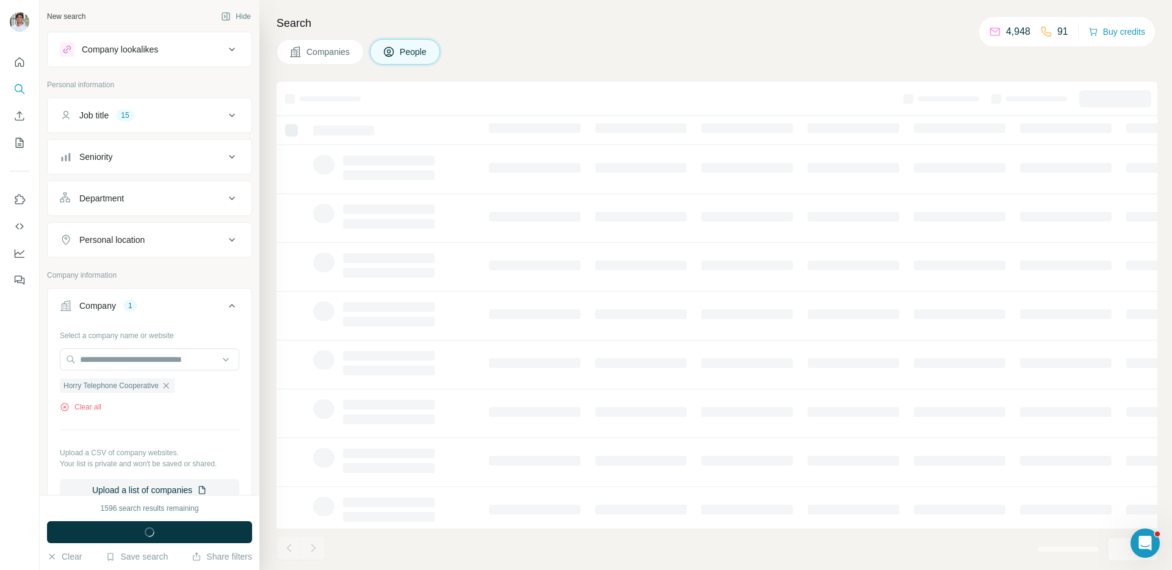 The height and width of the screenshot is (570, 1172). What do you see at coordinates (150, 198) in the screenshot?
I see `button: Department` at bounding box center [150, 198].